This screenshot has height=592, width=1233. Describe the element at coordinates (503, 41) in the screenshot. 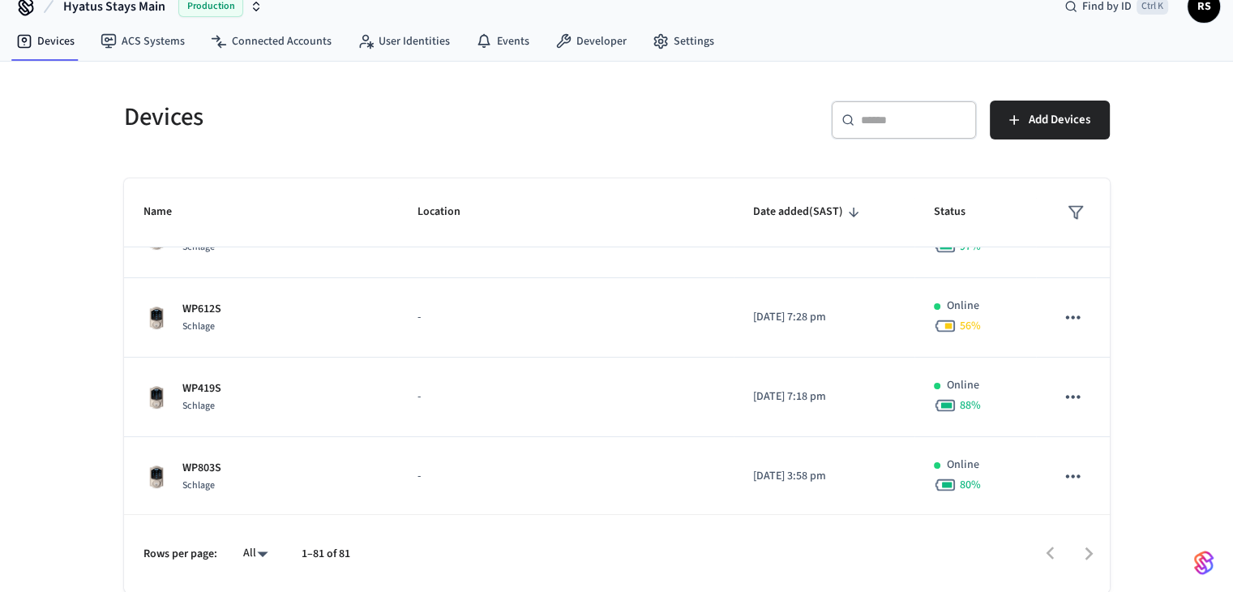

I see `a: Events` at that location.